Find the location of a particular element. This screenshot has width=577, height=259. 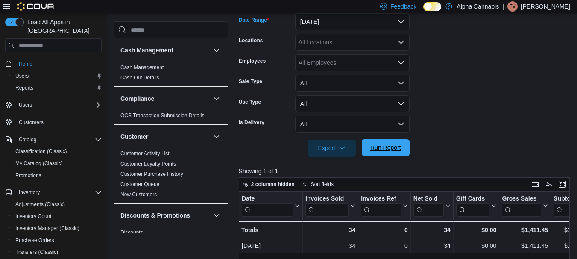

button: My Catalog (Classic) is located at coordinates (57, 164).